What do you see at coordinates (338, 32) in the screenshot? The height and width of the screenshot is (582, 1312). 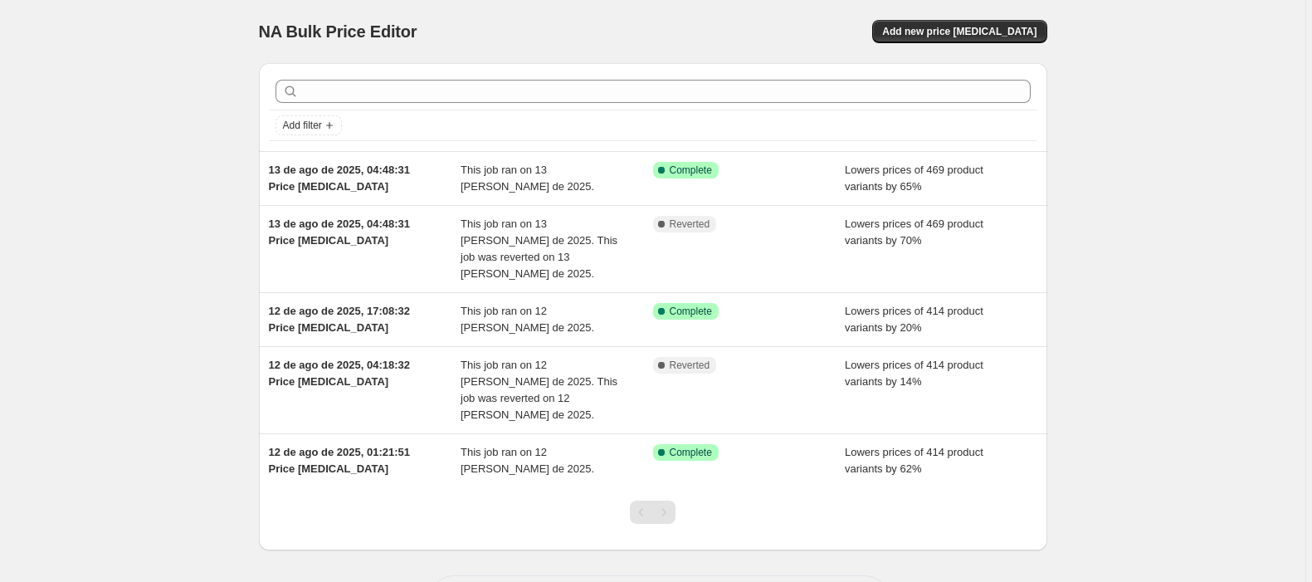 I see `span: NA Bulk Price Editor` at bounding box center [338, 32].